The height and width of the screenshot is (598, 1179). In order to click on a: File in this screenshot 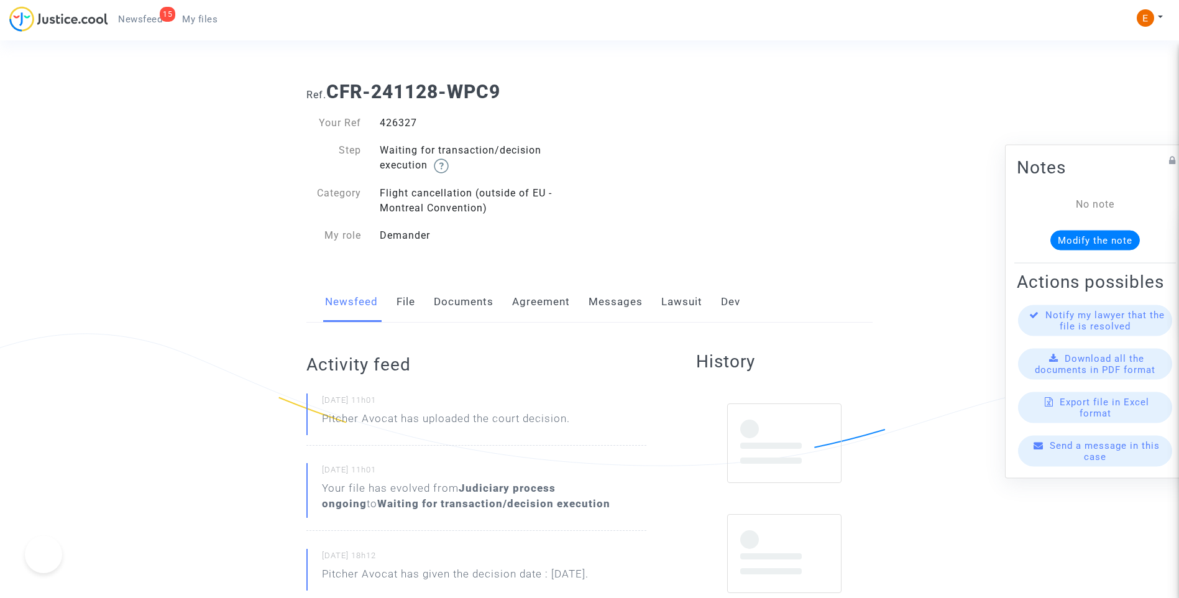, I will do `click(406, 302)`.